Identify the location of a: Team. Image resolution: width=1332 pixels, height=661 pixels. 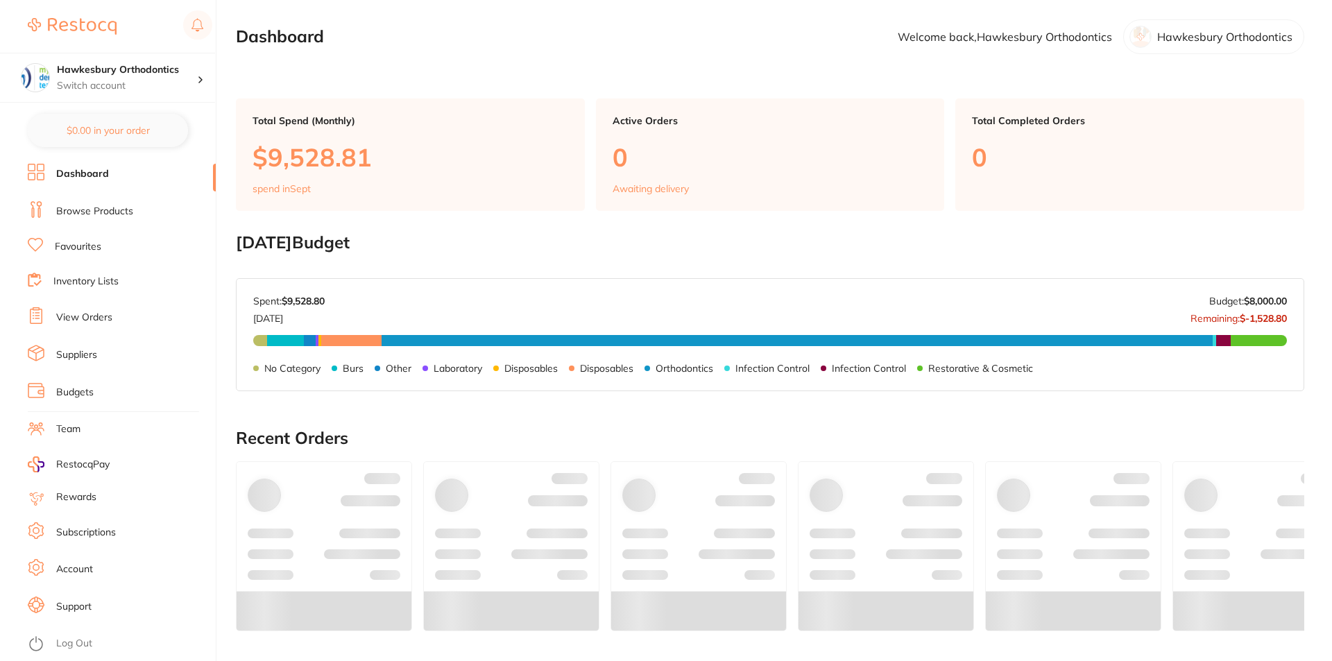
(68, 429).